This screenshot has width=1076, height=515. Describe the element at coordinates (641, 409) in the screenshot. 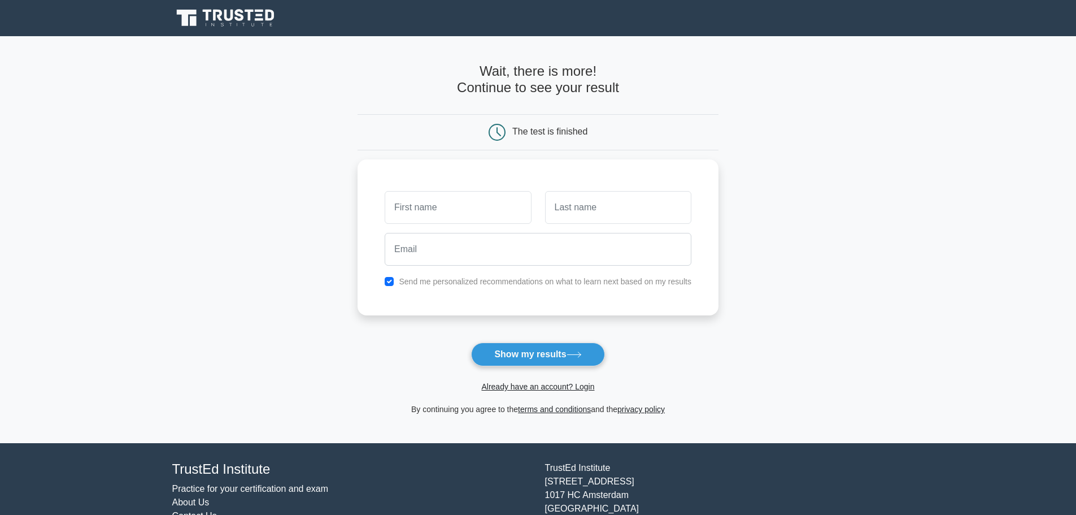

I see `a: privacy policy` at that location.